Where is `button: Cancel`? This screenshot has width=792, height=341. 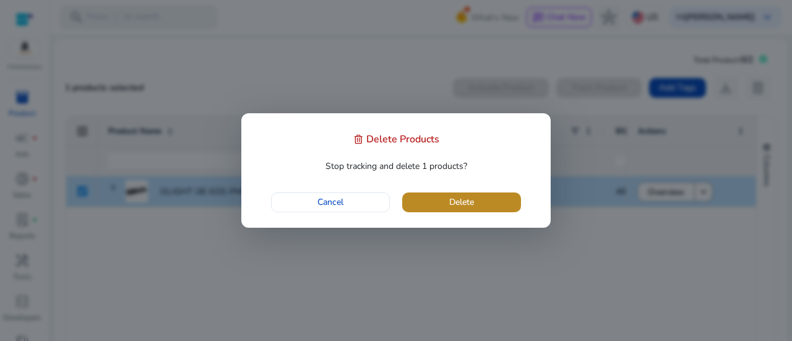 button: Cancel is located at coordinates (331, 202).